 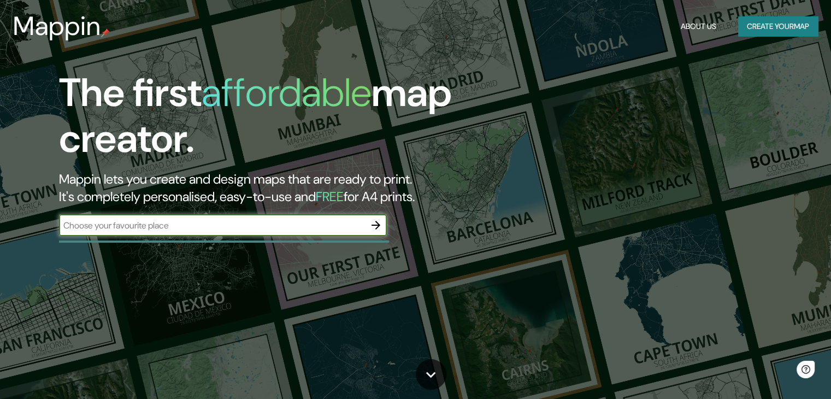 I want to click on h1: affordable, so click(x=286, y=92).